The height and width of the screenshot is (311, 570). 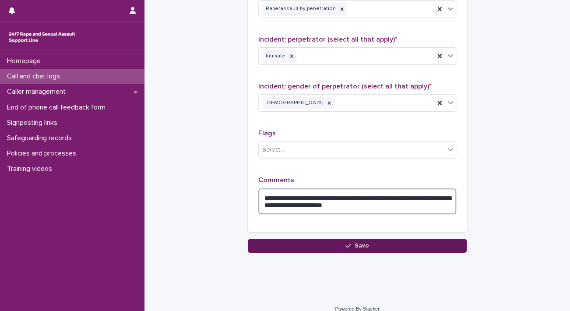 What do you see at coordinates (275, 56) in the screenshot?
I see `div: Intimate` at bounding box center [275, 56].